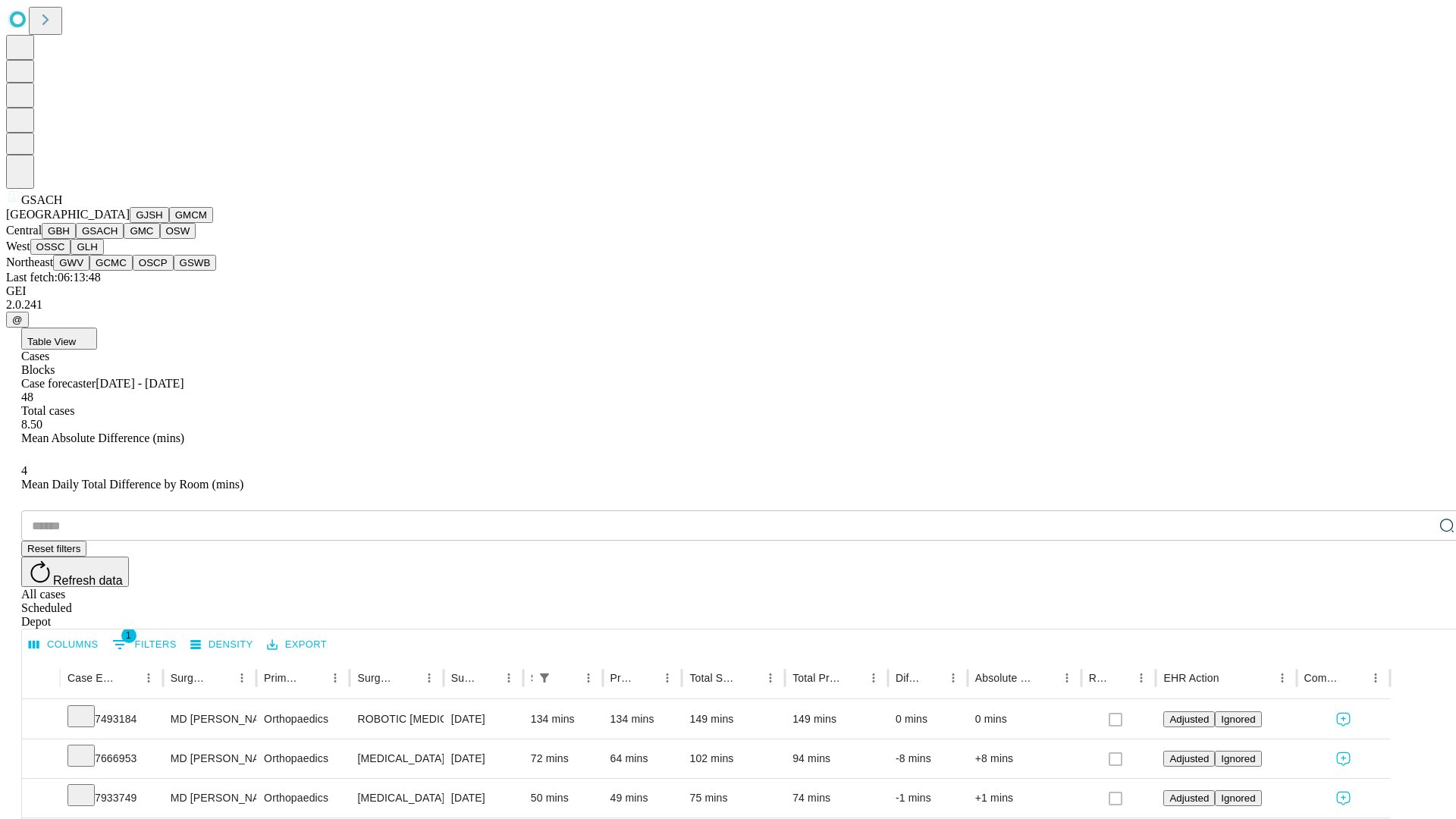 The width and height of the screenshot is (1456, 819). I want to click on div: 74 mins, so click(837, 798).